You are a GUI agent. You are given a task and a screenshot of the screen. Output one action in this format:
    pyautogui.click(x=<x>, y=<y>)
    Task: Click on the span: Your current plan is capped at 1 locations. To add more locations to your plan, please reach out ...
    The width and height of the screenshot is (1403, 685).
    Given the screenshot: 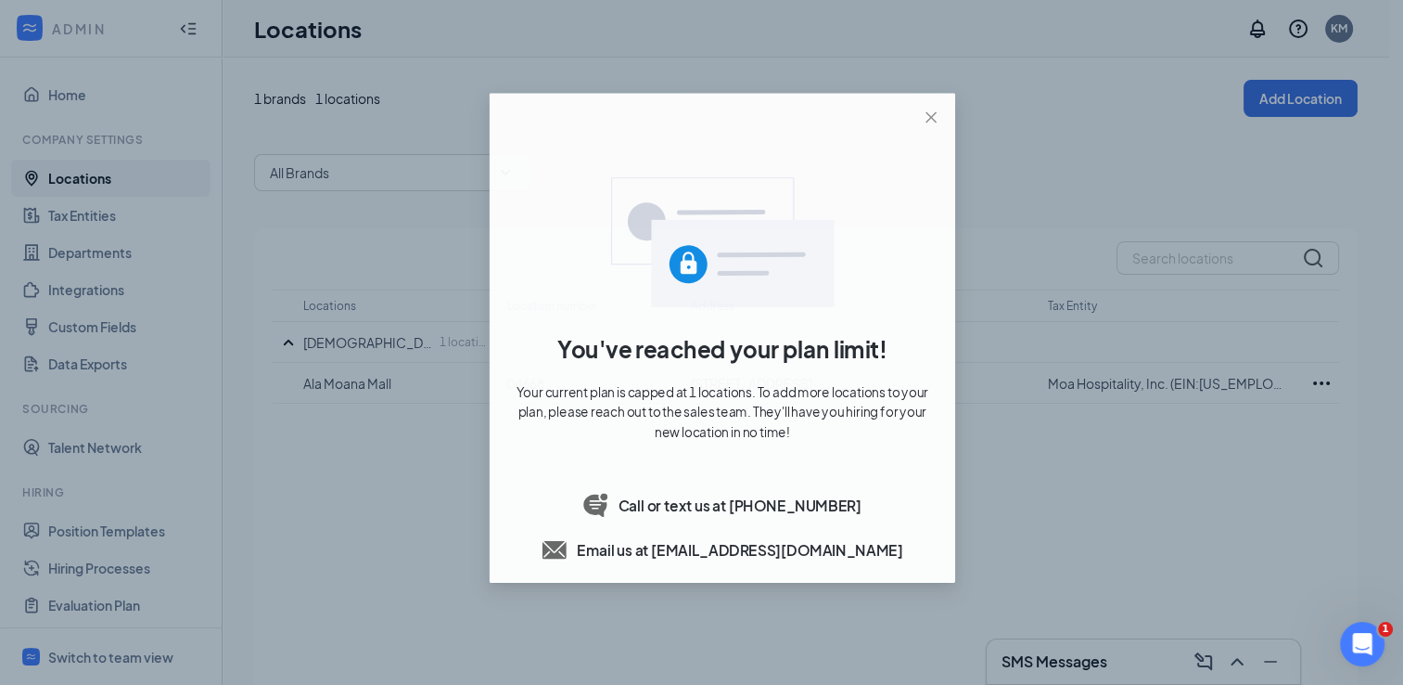 What is the action you would take?
    pyautogui.click(x=702, y=422)
    